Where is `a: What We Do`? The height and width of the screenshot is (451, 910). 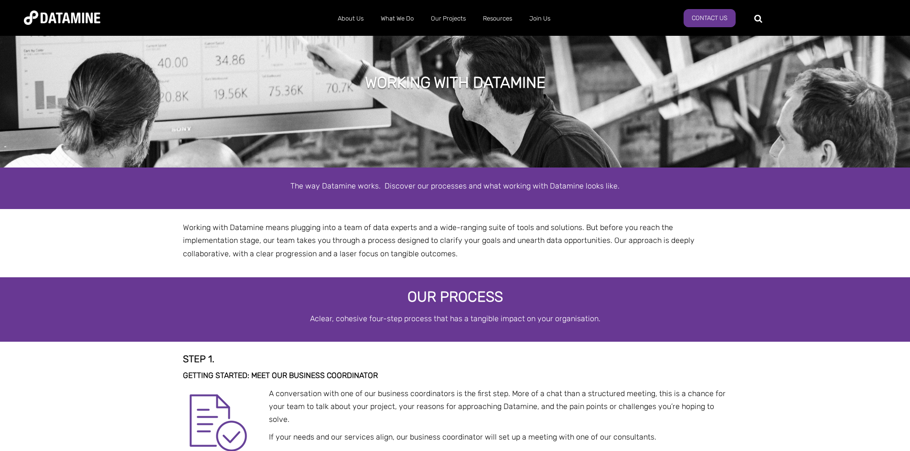
a: What We Do is located at coordinates (397, 19).